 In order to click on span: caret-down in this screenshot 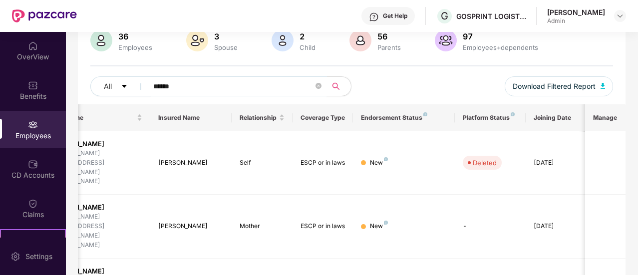, I will do `click(124, 87)`.